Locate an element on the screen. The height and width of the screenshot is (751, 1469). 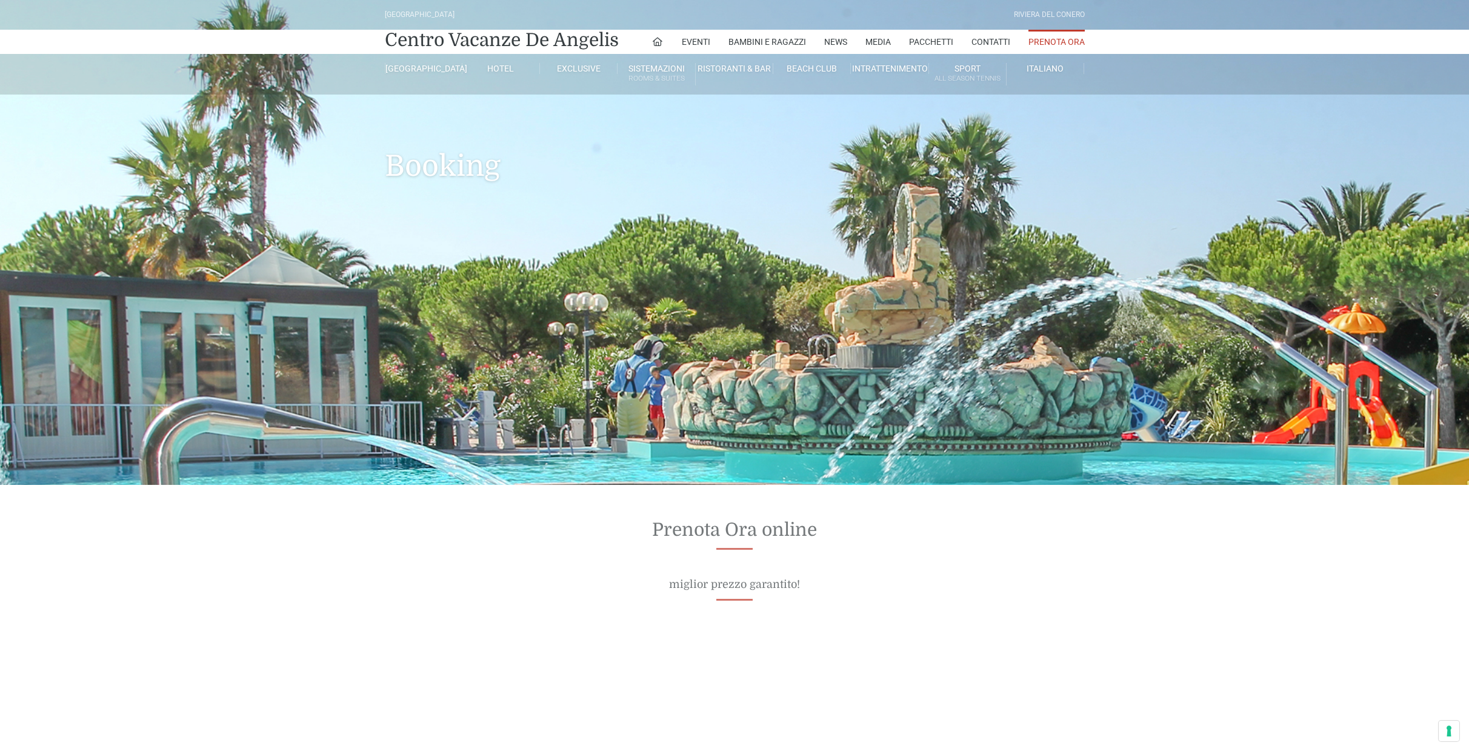
small: All Season Tennis is located at coordinates (967, 78).